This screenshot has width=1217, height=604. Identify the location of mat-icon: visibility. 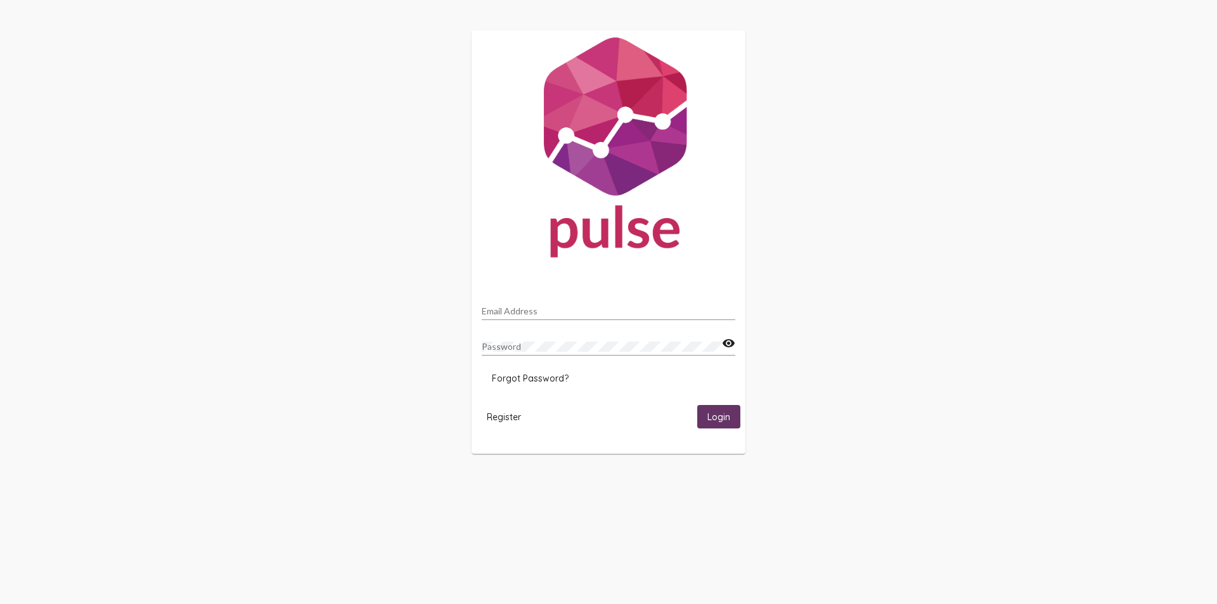
(728, 343).